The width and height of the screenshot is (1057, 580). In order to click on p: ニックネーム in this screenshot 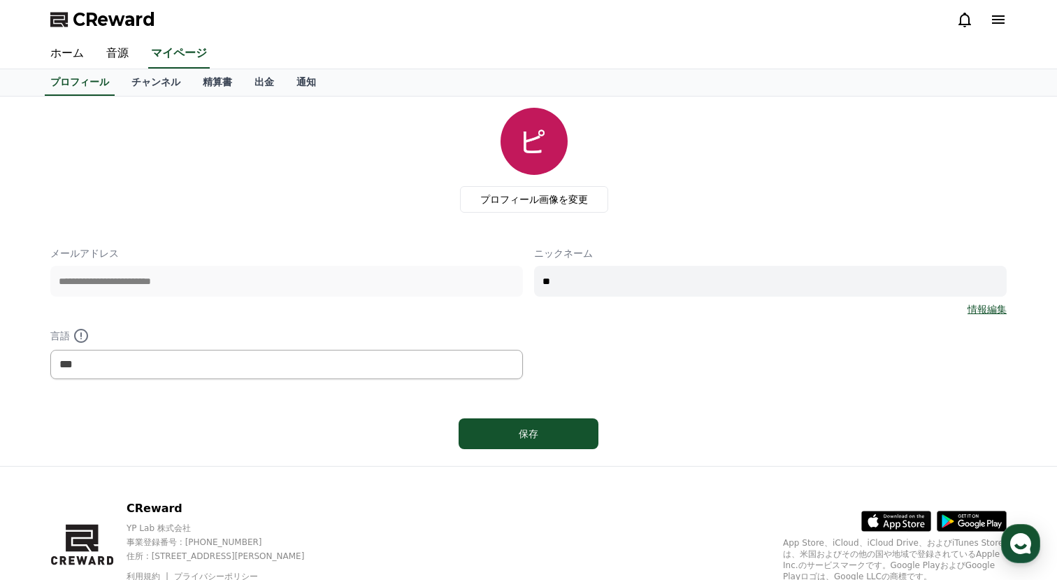, I will do `click(771, 253)`.